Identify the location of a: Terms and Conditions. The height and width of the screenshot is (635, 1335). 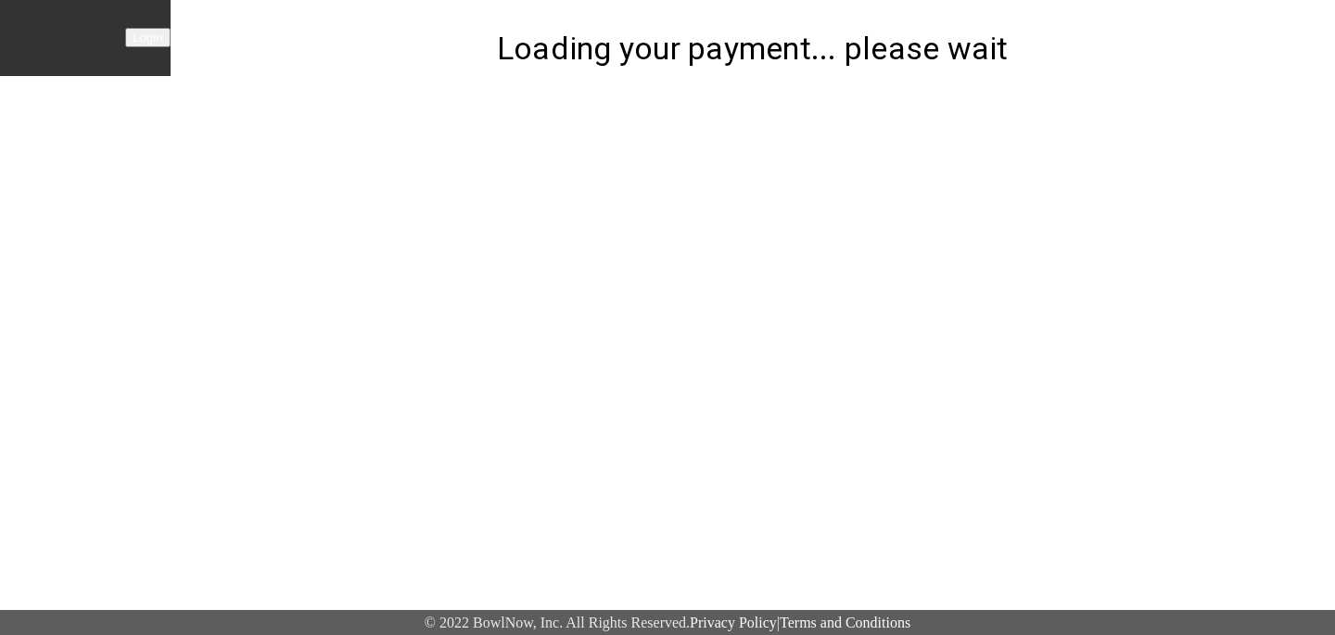
(845, 622).